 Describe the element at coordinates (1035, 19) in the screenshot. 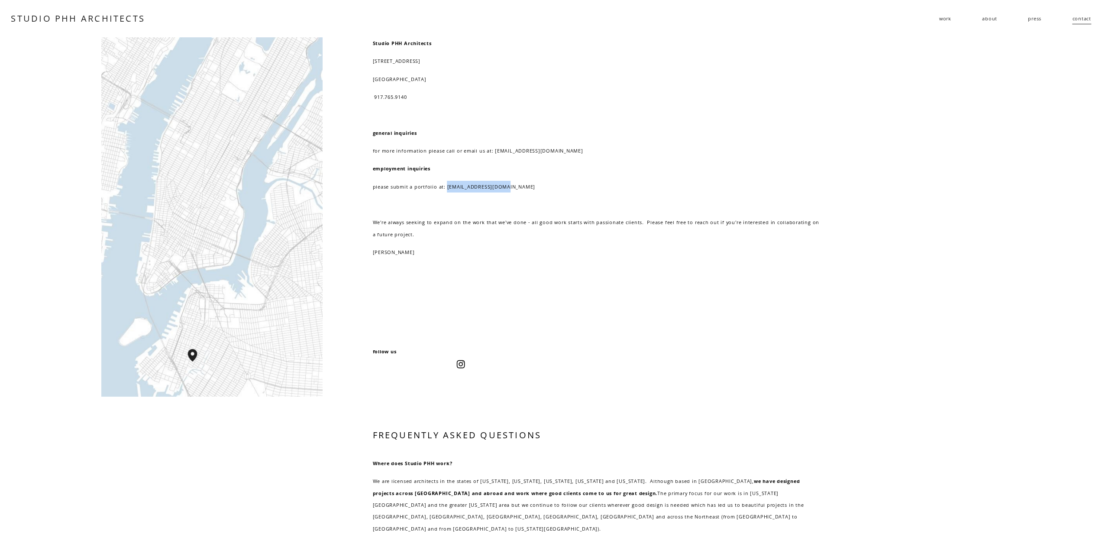

I see `a: press` at that location.